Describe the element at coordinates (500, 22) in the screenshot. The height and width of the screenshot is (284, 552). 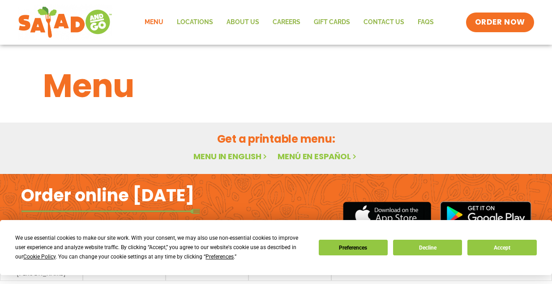
I see `span: ORDER NOW` at that location.